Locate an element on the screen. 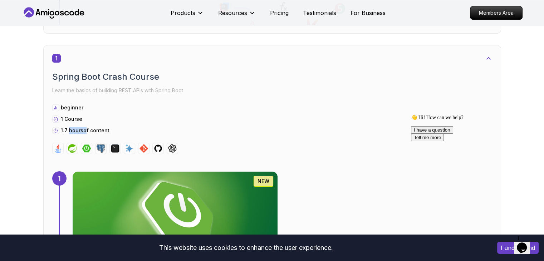 This screenshot has width=544, height=261. div: 1 is located at coordinates (59, 178).